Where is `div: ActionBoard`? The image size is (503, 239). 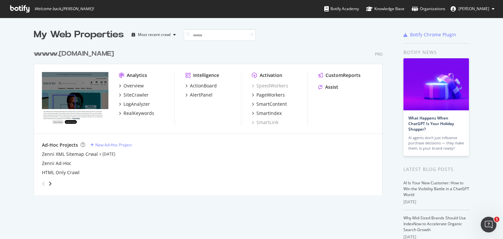 div: ActionBoard is located at coordinates (204, 86).